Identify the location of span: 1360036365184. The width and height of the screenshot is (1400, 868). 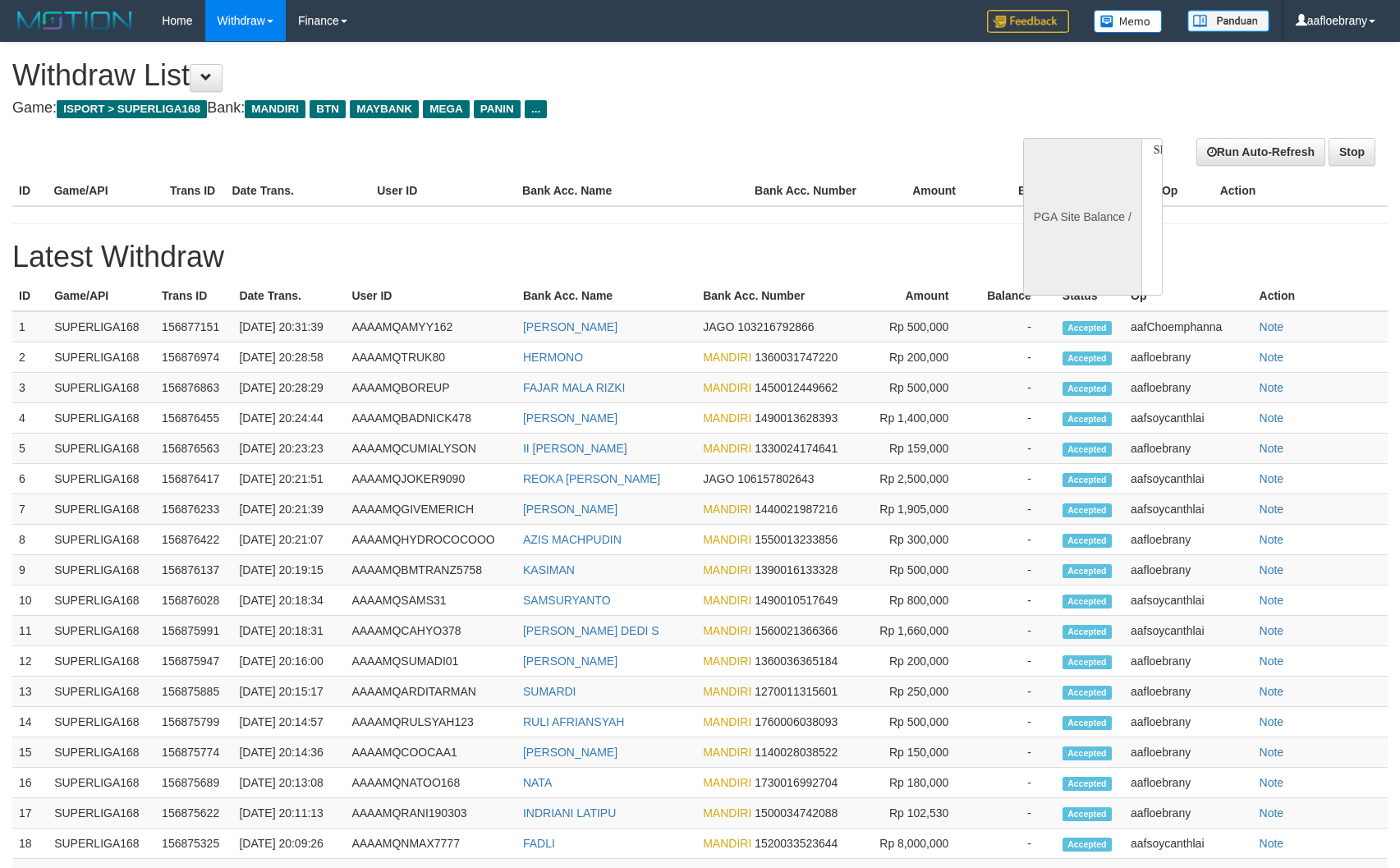
(795, 661).